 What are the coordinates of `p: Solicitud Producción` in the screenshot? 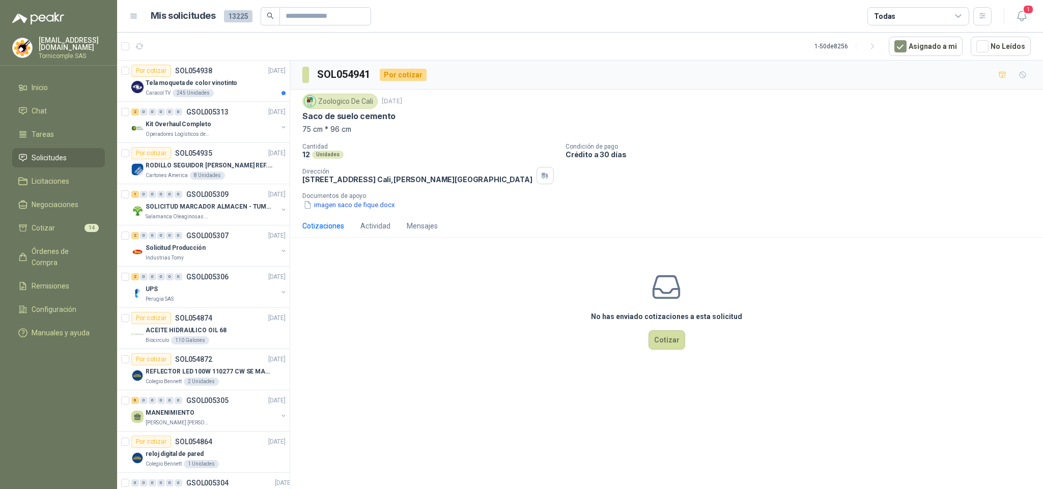 It's located at (176, 248).